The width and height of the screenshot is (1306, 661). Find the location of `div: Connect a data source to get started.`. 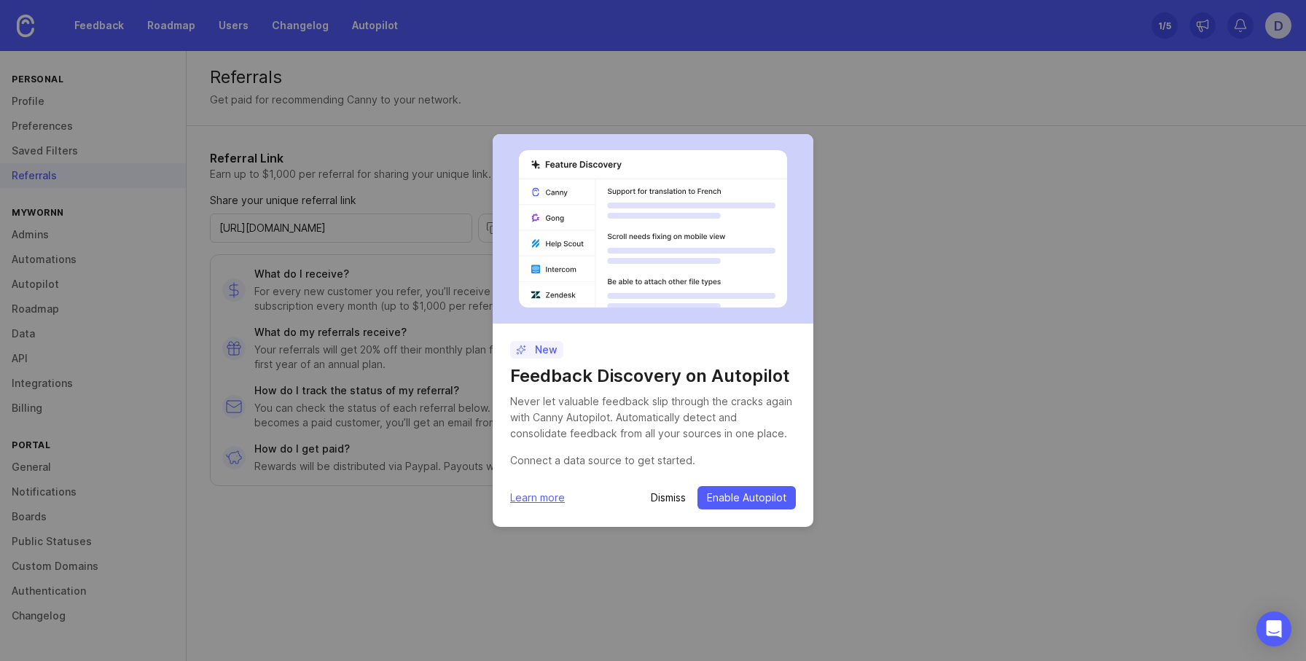

div: Connect a data source to get started. is located at coordinates (653, 461).